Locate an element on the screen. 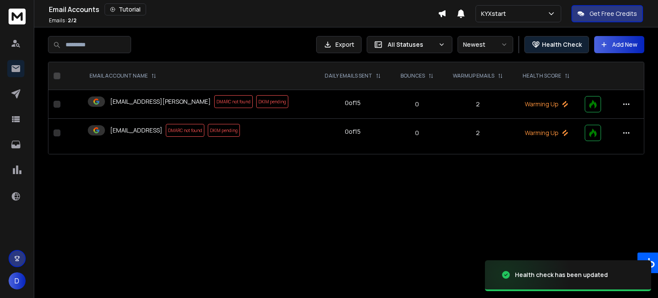 This screenshot has width=658, height=298. button: Add New is located at coordinates (619, 45).